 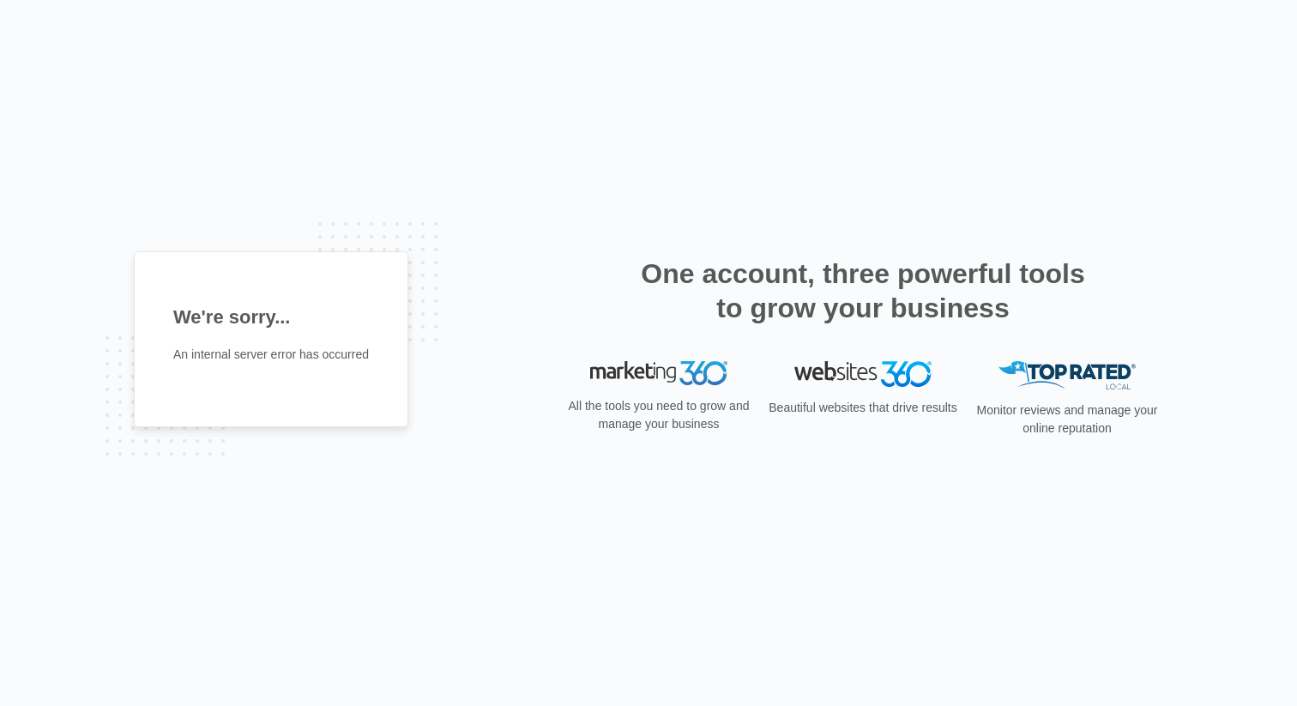 I want to click on p: An internal server error has occurred, so click(x=271, y=354).